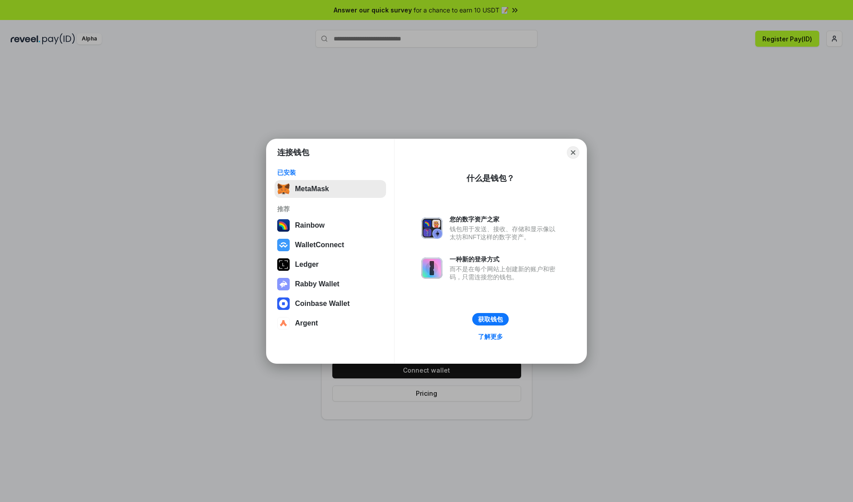  Describe the element at coordinates (330, 172) in the screenshot. I see `div: 已安装` at that location.